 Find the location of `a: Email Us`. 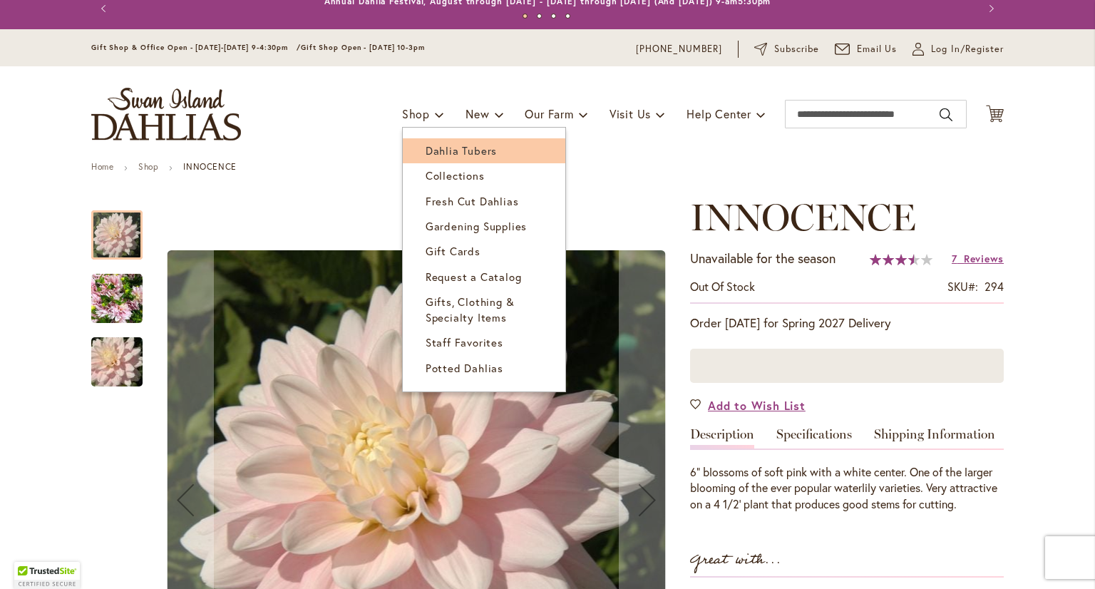

a: Email Us is located at coordinates (866, 49).